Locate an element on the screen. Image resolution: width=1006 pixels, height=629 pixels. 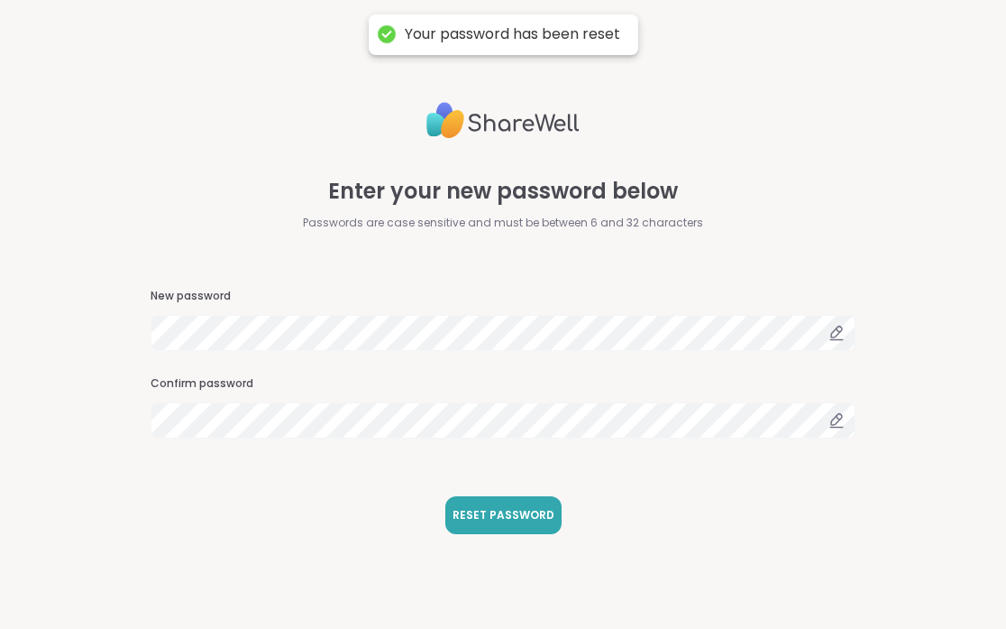
h3: New password is located at coordinates (502, 296).